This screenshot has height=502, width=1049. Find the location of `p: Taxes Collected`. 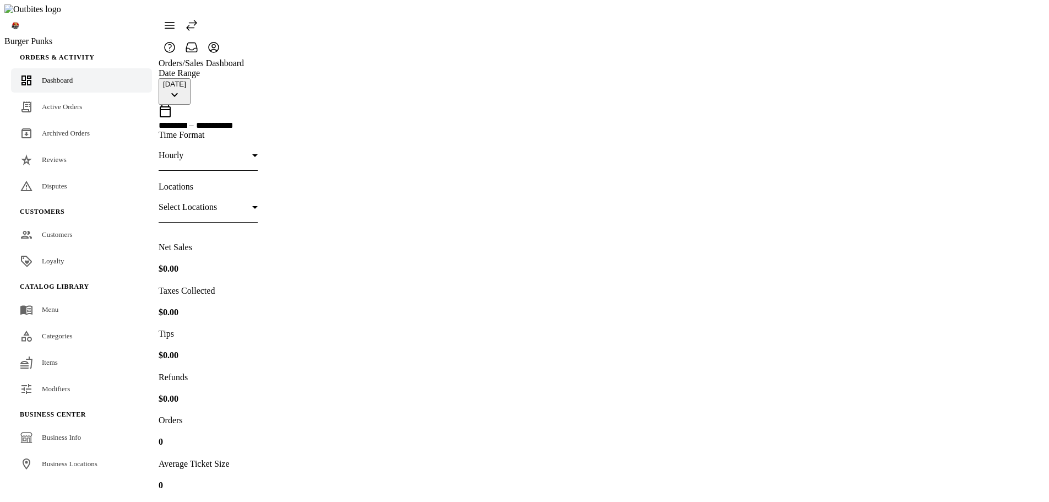

p: Taxes Collected is located at coordinates (597, 291).